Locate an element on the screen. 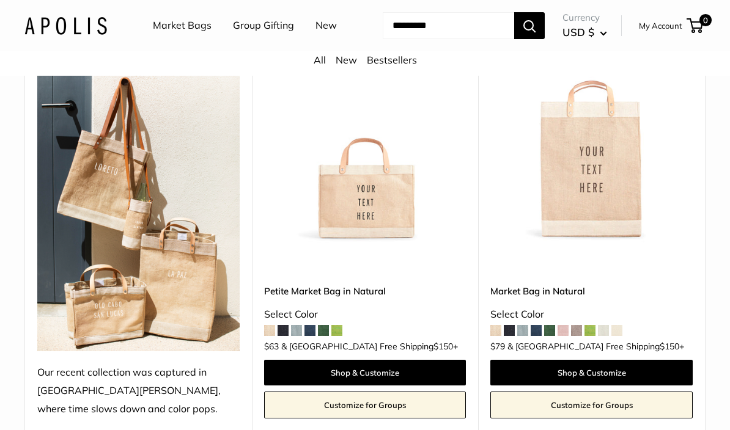  span: 0 is located at coordinates (705, 20).